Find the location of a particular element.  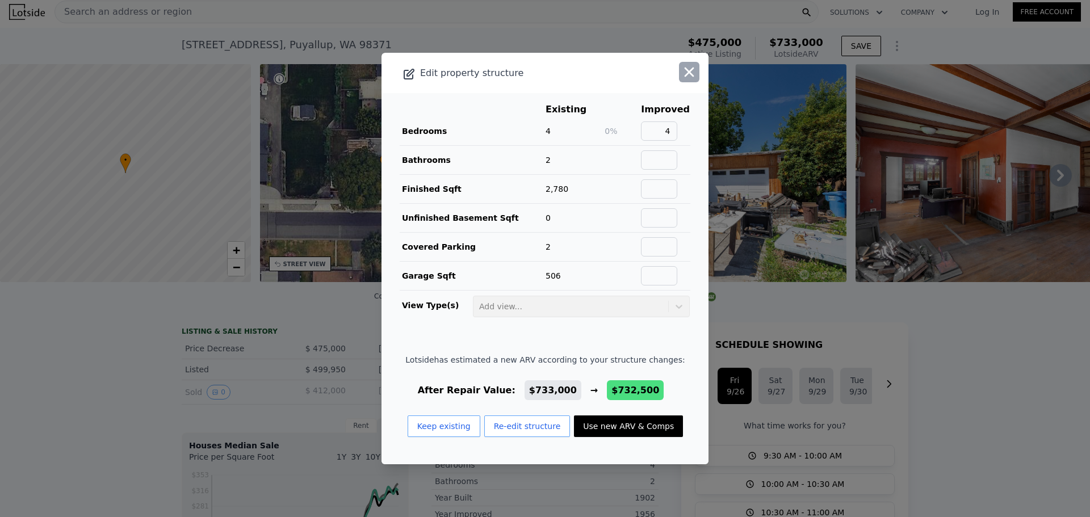

button: Use new ARV & Comps is located at coordinates (629, 427).